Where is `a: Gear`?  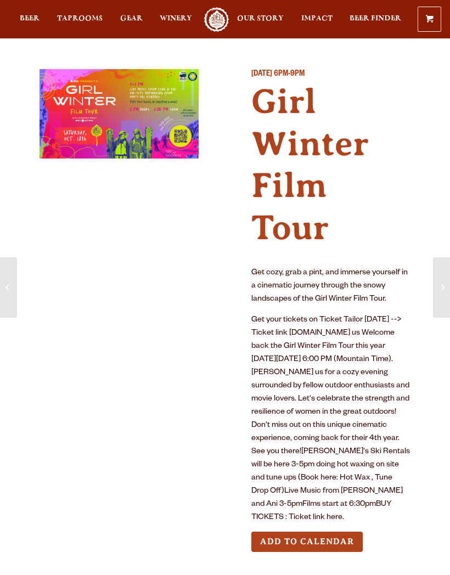 a: Gear is located at coordinates (131, 19).